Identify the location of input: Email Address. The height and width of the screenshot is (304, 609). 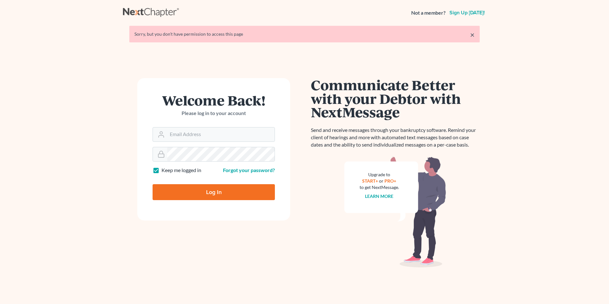
(221, 134).